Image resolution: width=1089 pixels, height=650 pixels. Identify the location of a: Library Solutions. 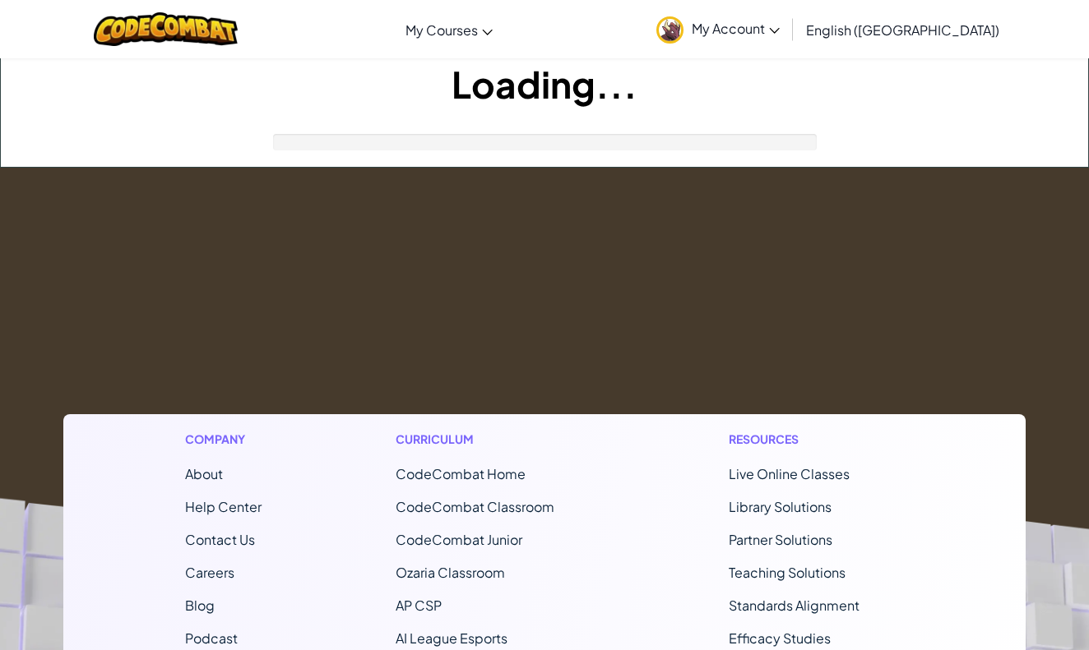
(780, 507).